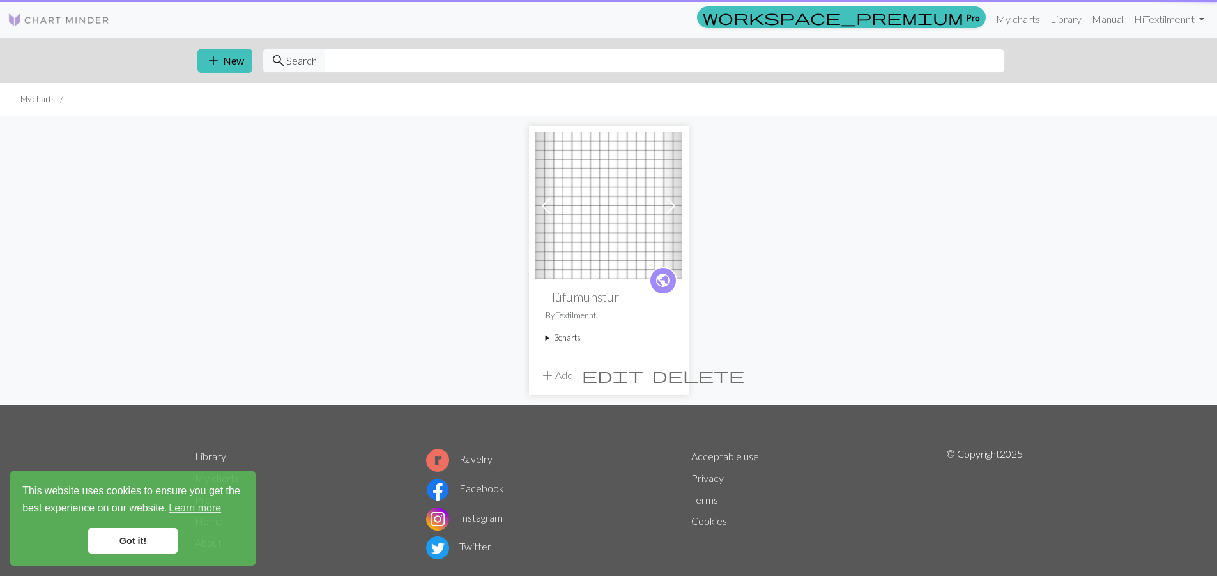 This screenshot has height=576, width=1217. What do you see at coordinates (438, 548) in the screenshot?
I see `img: Twitter logo` at bounding box center [438, 548].